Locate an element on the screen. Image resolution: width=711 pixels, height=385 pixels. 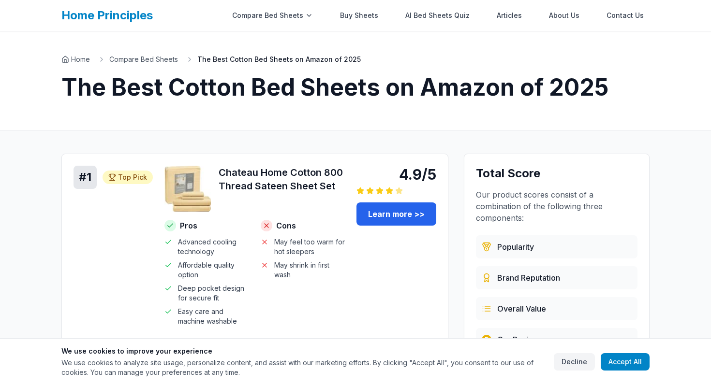
span: Overall Value is located at coordinates (521, 309).